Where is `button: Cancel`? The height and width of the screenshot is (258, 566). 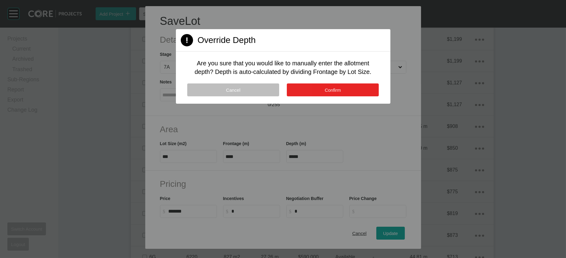
button: Cancel is located at coordinates (233, 90).